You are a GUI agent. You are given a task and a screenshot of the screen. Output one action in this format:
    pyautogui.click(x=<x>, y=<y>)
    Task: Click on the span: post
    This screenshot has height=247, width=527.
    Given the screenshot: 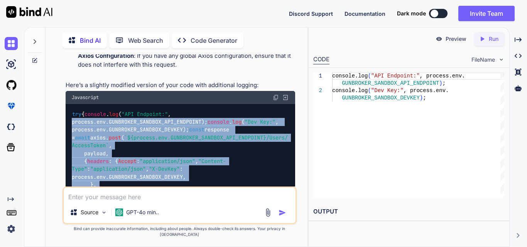 What is the action you would take?
    pyautogui.click(x=115, y=138)
    